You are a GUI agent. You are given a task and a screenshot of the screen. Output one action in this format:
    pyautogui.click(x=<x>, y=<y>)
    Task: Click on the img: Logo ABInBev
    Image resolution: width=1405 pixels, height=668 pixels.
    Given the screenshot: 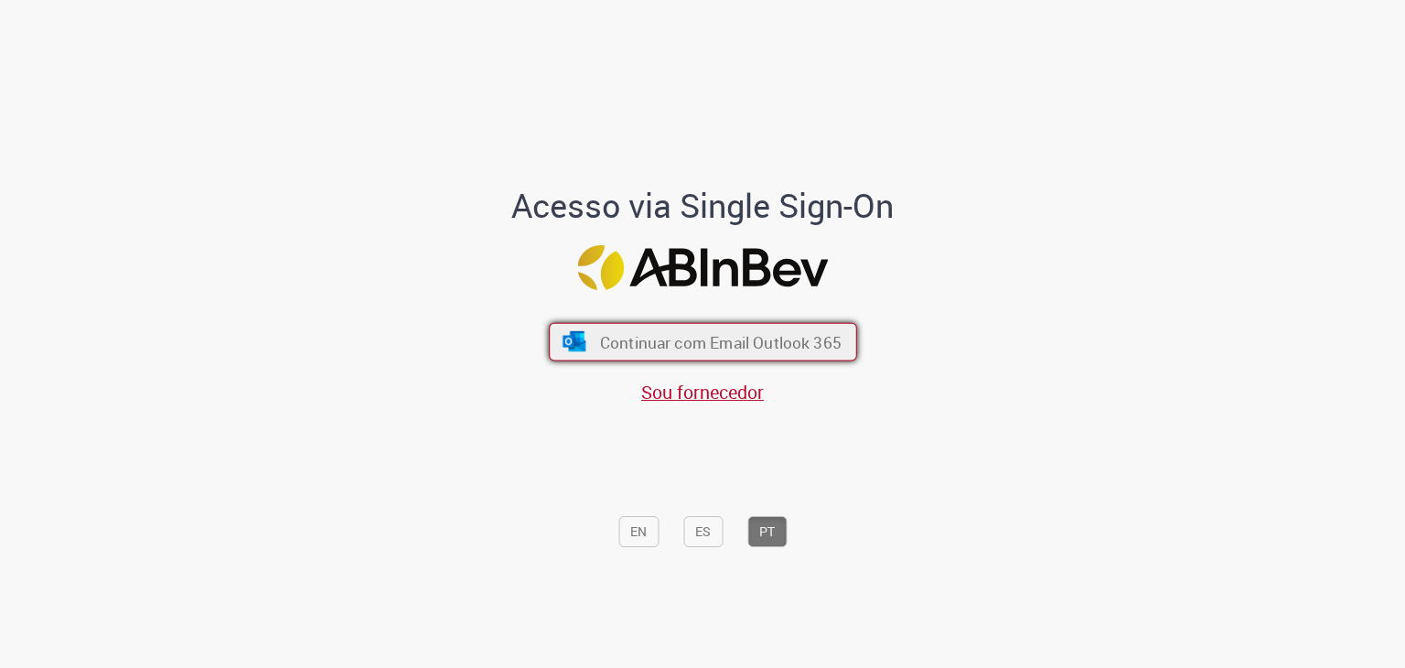 What is the action you would take?
    pyautogui.click(x=703, y=267)
    